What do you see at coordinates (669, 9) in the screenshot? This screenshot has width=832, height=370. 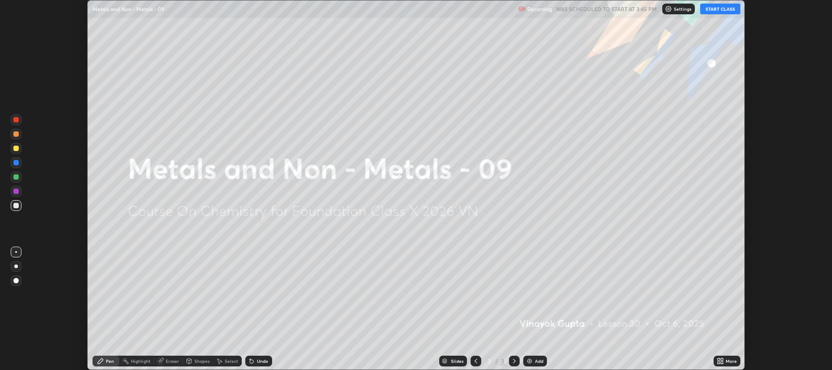 I see `img: class-settings-icons` at bounding box center [669, 9].